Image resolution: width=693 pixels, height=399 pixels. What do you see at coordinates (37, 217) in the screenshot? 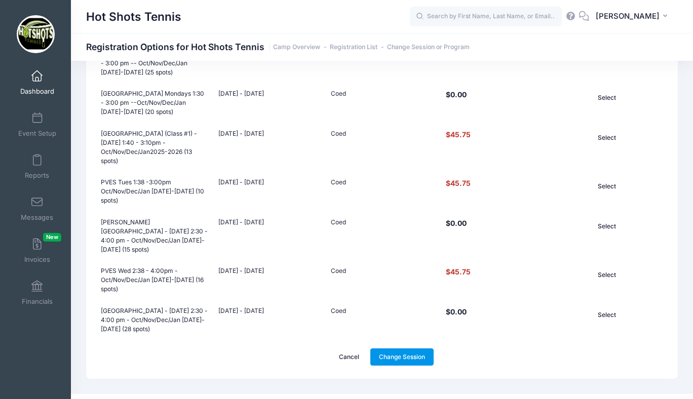
I see `span: Messages` at bounding box center [37, 217].